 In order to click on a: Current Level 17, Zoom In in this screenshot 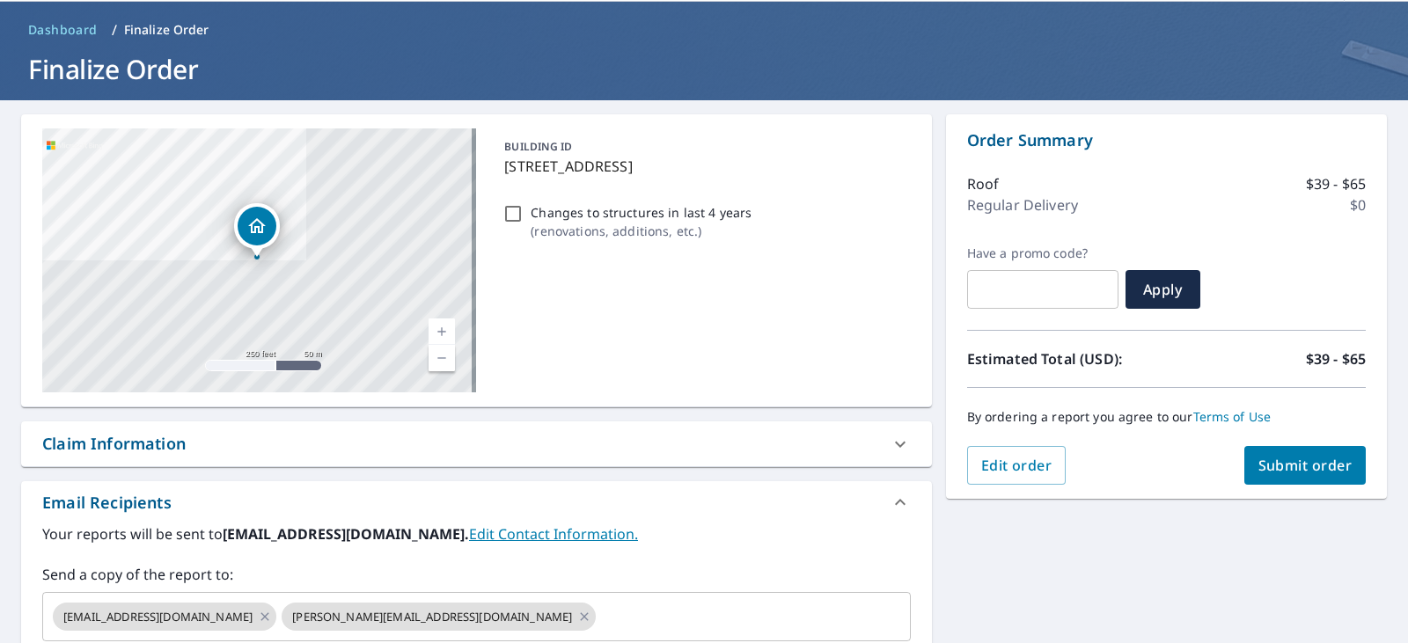, I will do `click(442, 332)`.